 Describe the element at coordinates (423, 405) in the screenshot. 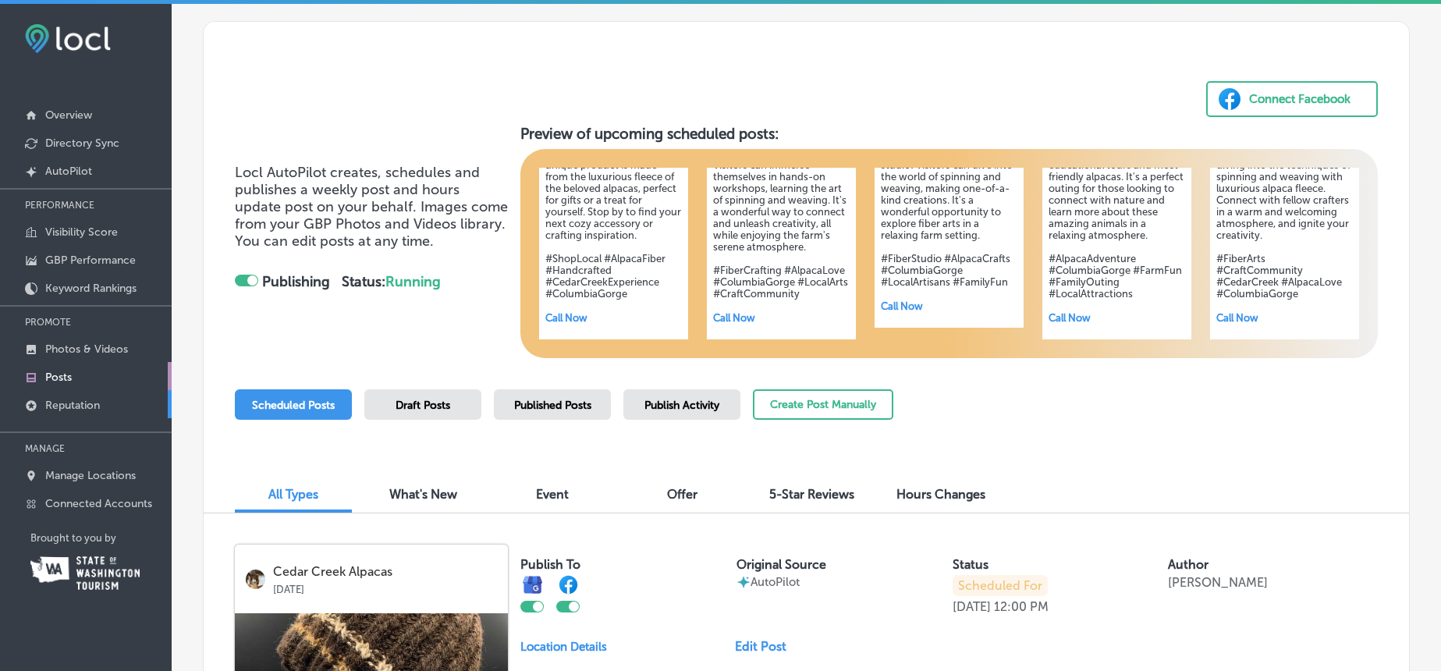

I see `span: Draft Posts` at that location.